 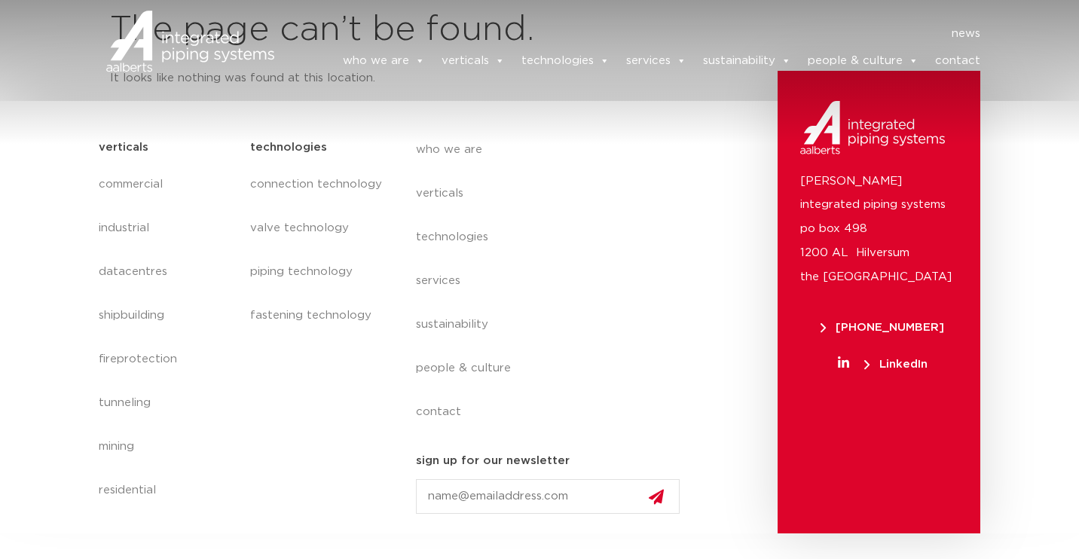 What do you see at coordinates (166, 185) in the screenshot?
I see `a: commercial` at bounding box center [166, 185].